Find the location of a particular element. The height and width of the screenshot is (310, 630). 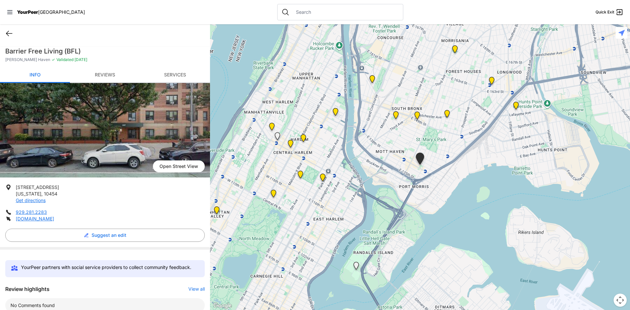

div: Closed is located at coordinates (277, 138).